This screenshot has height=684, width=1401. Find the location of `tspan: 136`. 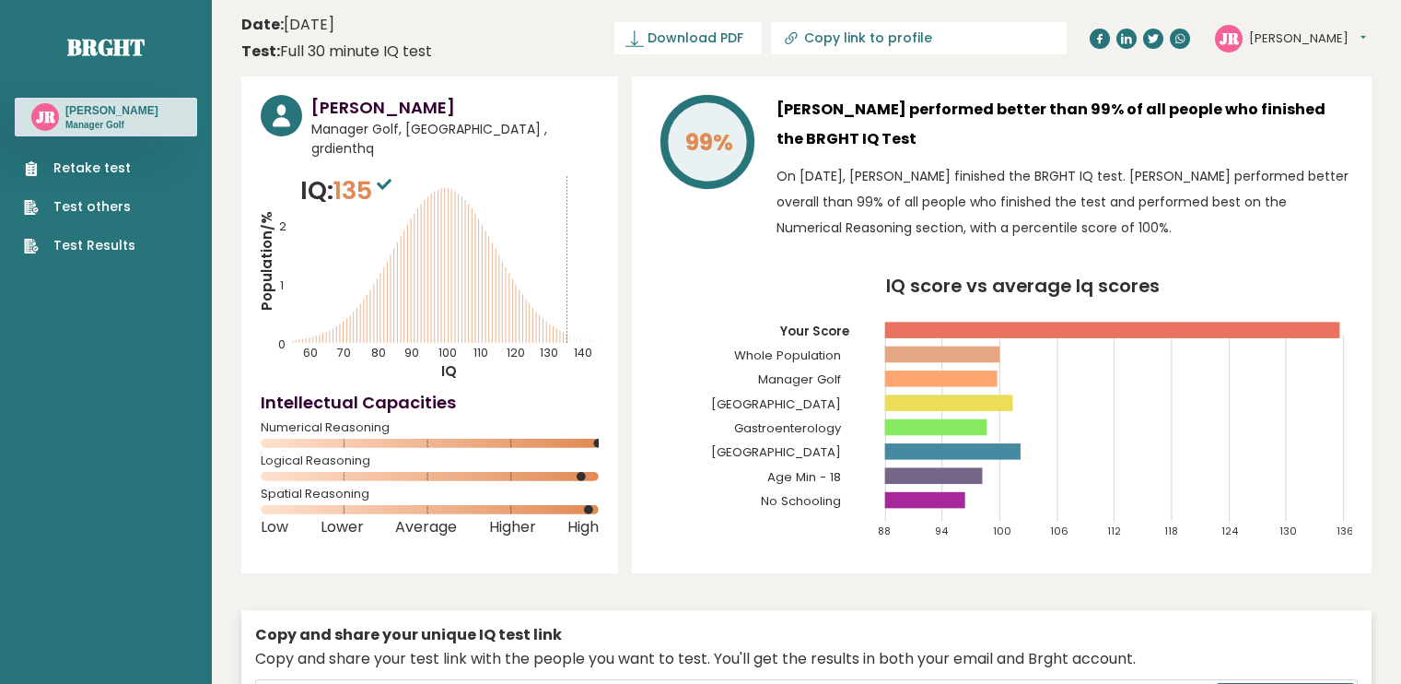

tspan: 136 is located at coordinates (1345, 531).